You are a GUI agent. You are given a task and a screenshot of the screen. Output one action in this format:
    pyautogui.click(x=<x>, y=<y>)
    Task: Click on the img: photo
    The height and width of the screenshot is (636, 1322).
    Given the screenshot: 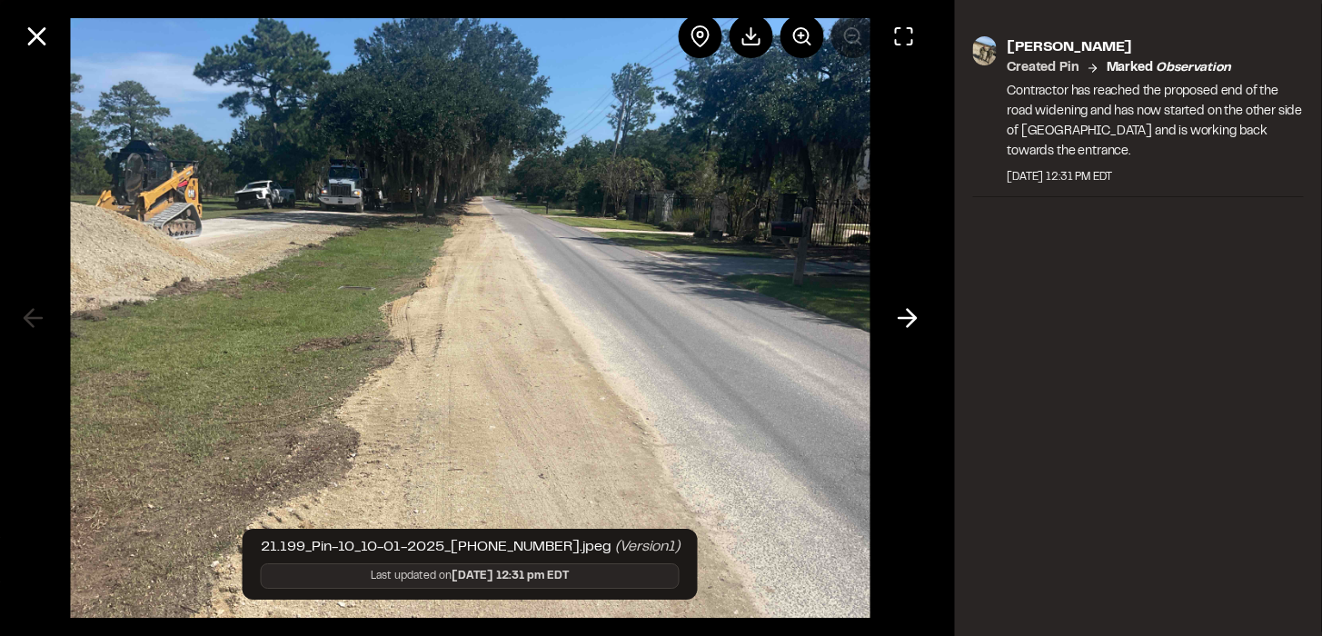 What is the action you would take?
    pyautogui.click(x=985, y=51)
    